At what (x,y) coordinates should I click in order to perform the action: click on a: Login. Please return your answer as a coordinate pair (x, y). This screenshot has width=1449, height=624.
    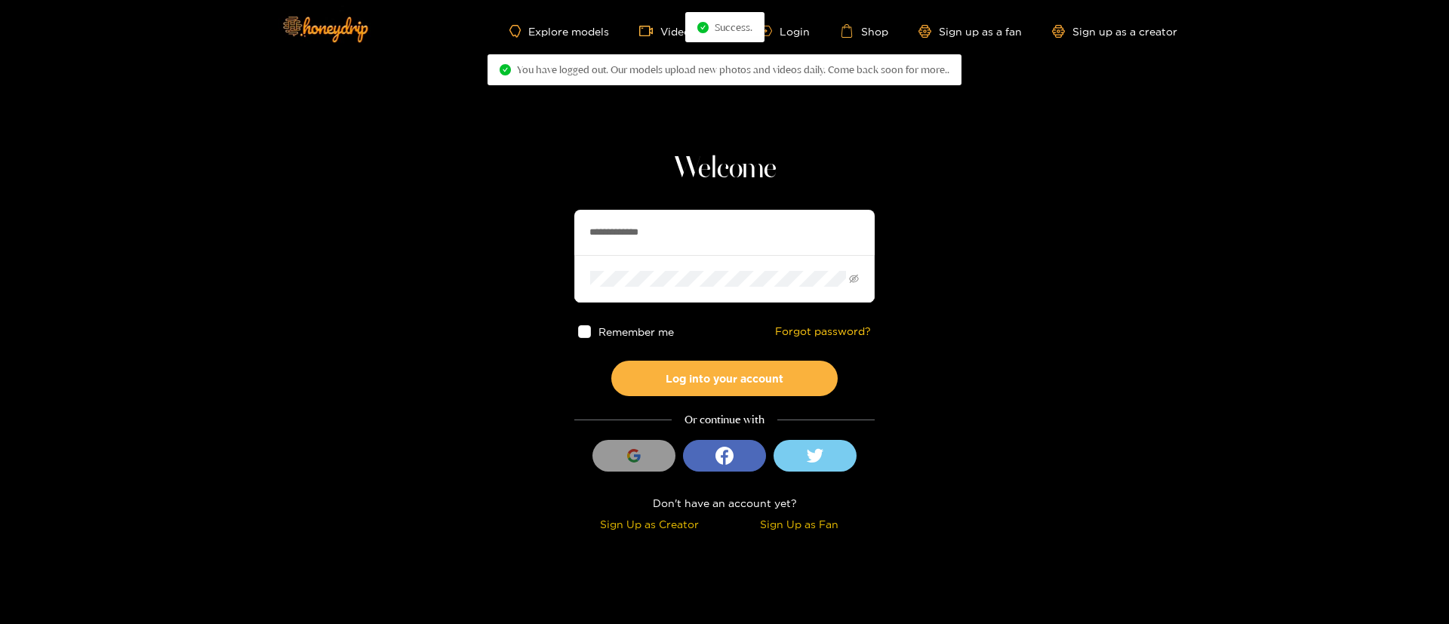
    Looking at the image, I should click on (784, 31).